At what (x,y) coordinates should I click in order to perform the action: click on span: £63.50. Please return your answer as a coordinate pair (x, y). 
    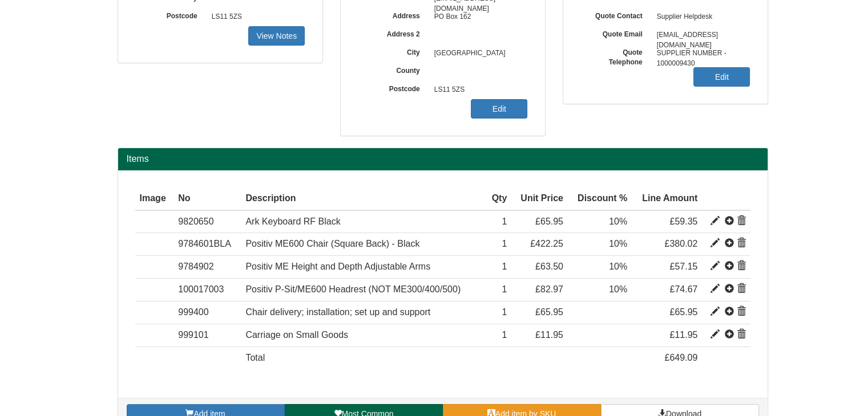
    Looking at the image, I should click on (549, 266).